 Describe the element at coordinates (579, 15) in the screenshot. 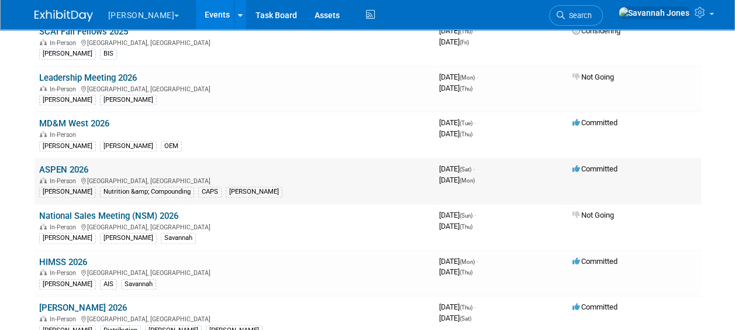

I see `span: Search` at that location.